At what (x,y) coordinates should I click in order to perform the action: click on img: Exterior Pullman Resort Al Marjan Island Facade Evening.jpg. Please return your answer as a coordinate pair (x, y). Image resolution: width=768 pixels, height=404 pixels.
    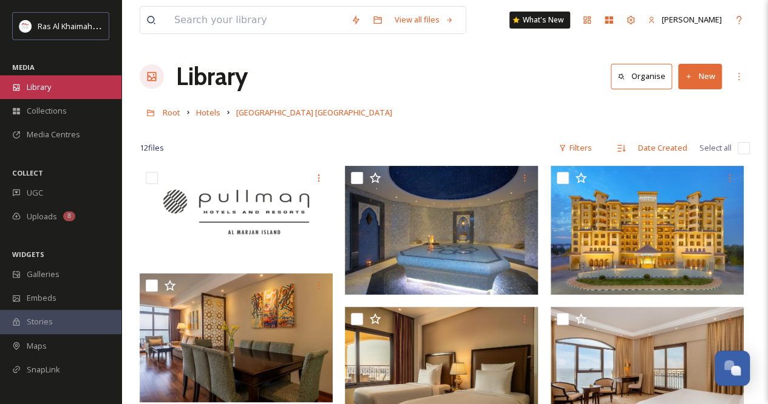
    Looking at the image, I should click on (647, 230).